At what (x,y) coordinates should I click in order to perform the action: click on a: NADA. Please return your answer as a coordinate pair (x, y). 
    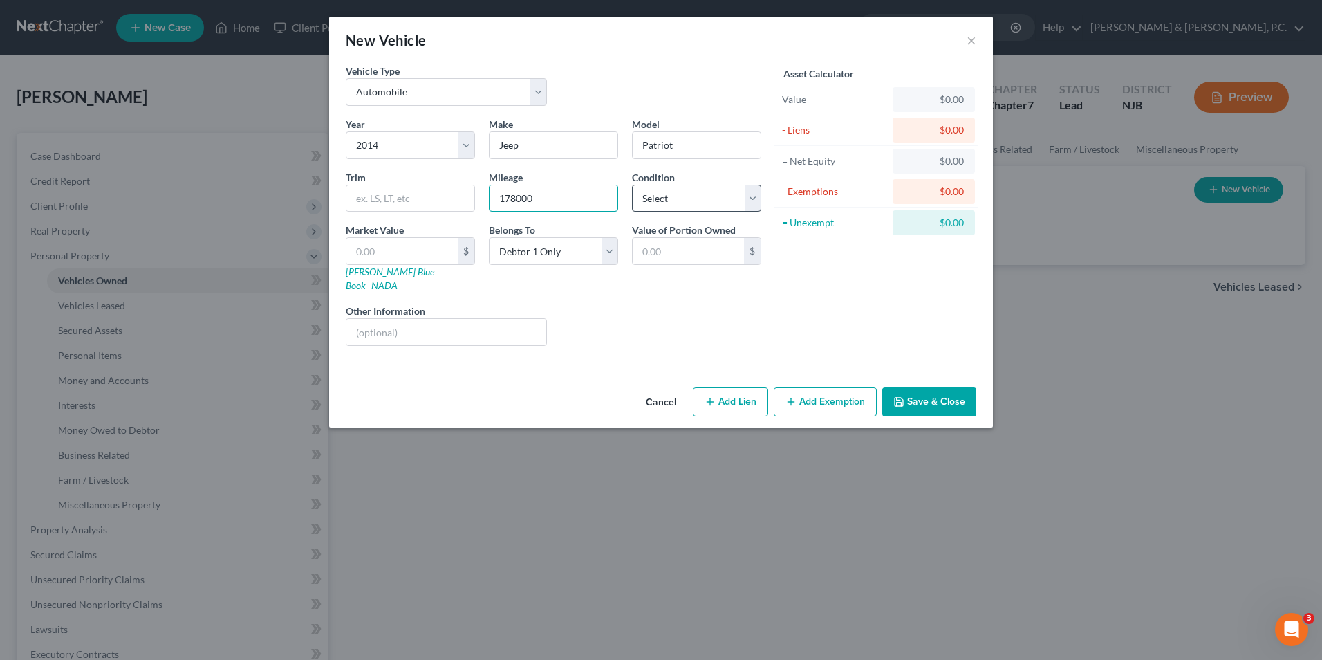
    Looking at the image, I should click on (385, 285).